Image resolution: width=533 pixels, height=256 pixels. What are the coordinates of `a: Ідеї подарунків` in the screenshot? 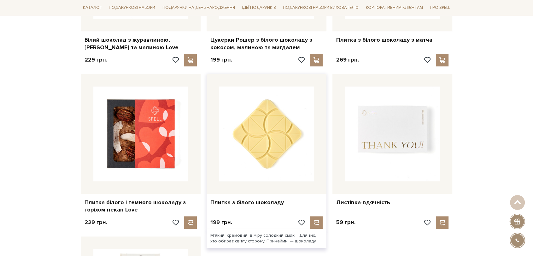 It's located at (259, 8).